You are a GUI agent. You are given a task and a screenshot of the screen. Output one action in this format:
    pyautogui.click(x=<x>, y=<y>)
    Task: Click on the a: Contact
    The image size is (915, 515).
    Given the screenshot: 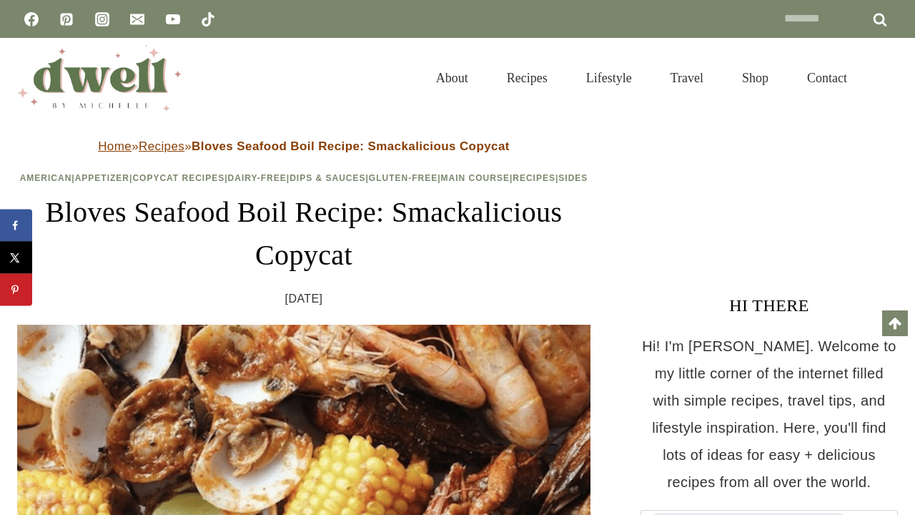 What is the action you would take?
    pyautogui.click(x=827, y=78)
    